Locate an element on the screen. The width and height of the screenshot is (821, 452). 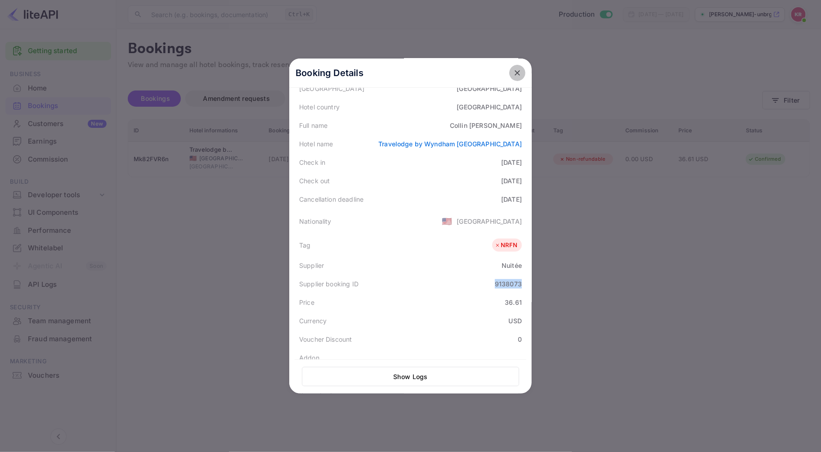
div: Nationality is located at coordinates (315, 221).